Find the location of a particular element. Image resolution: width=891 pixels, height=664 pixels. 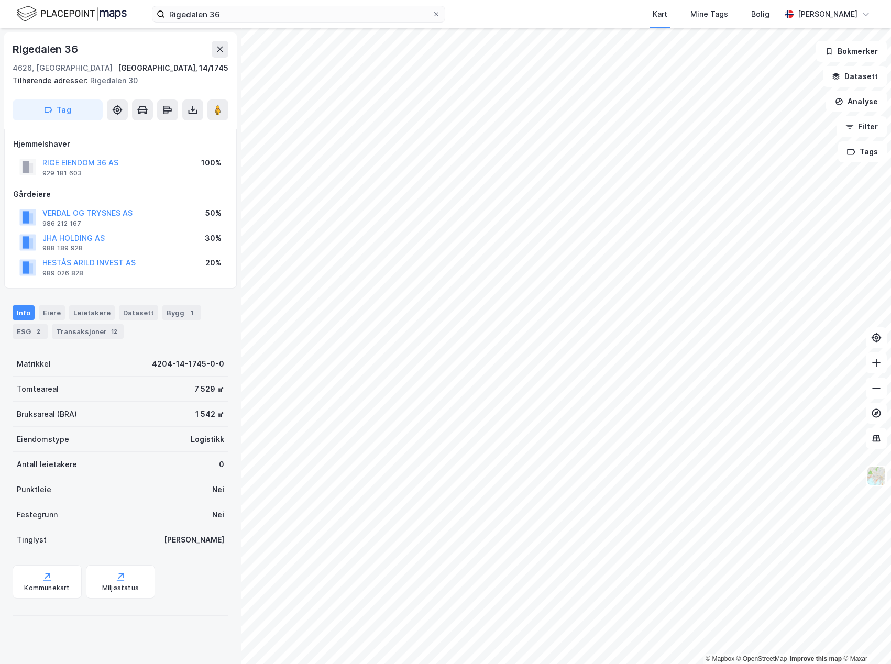

div: Tomteareal is located at coordinates (38, 389).